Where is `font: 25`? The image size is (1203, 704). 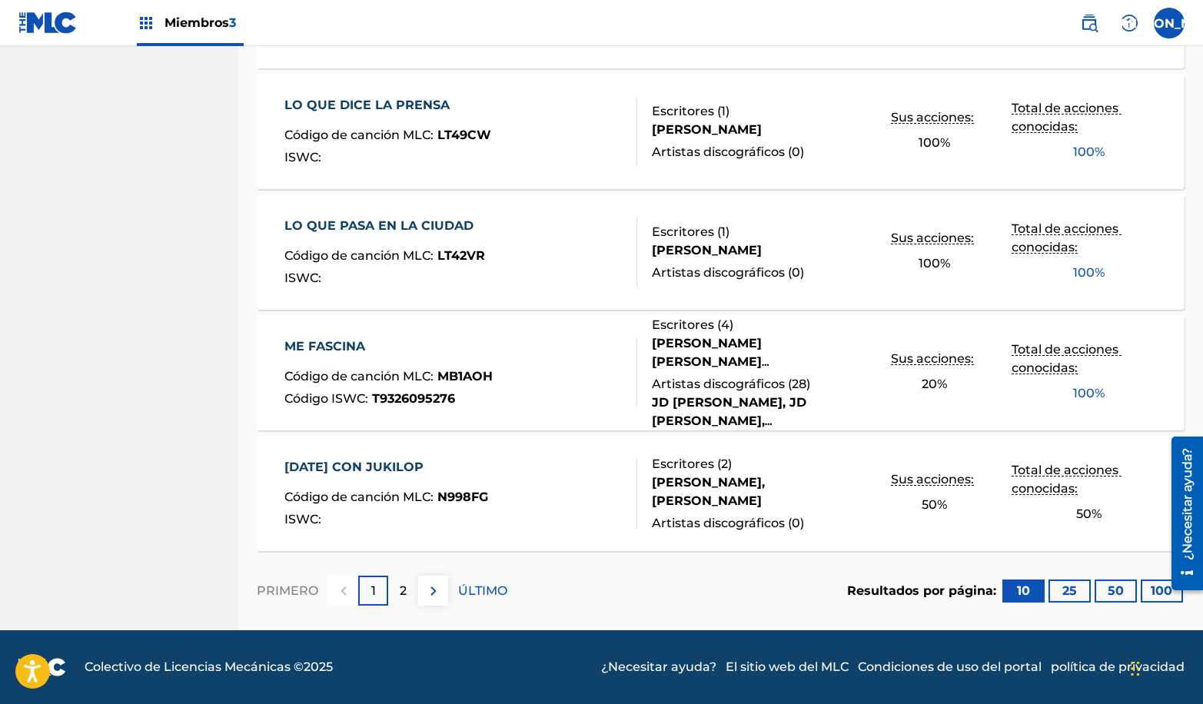
font: 25 is located at coordinates (1069, 590).